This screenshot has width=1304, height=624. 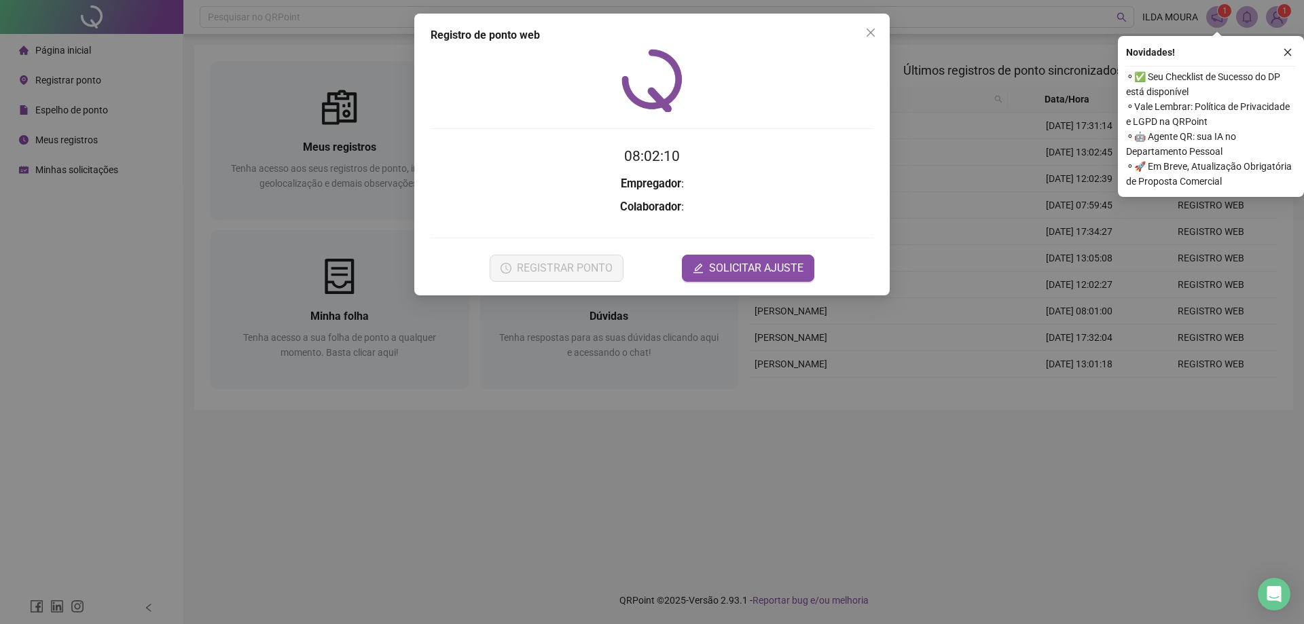 I want to click on button: Close, so click(x=871, y=33).